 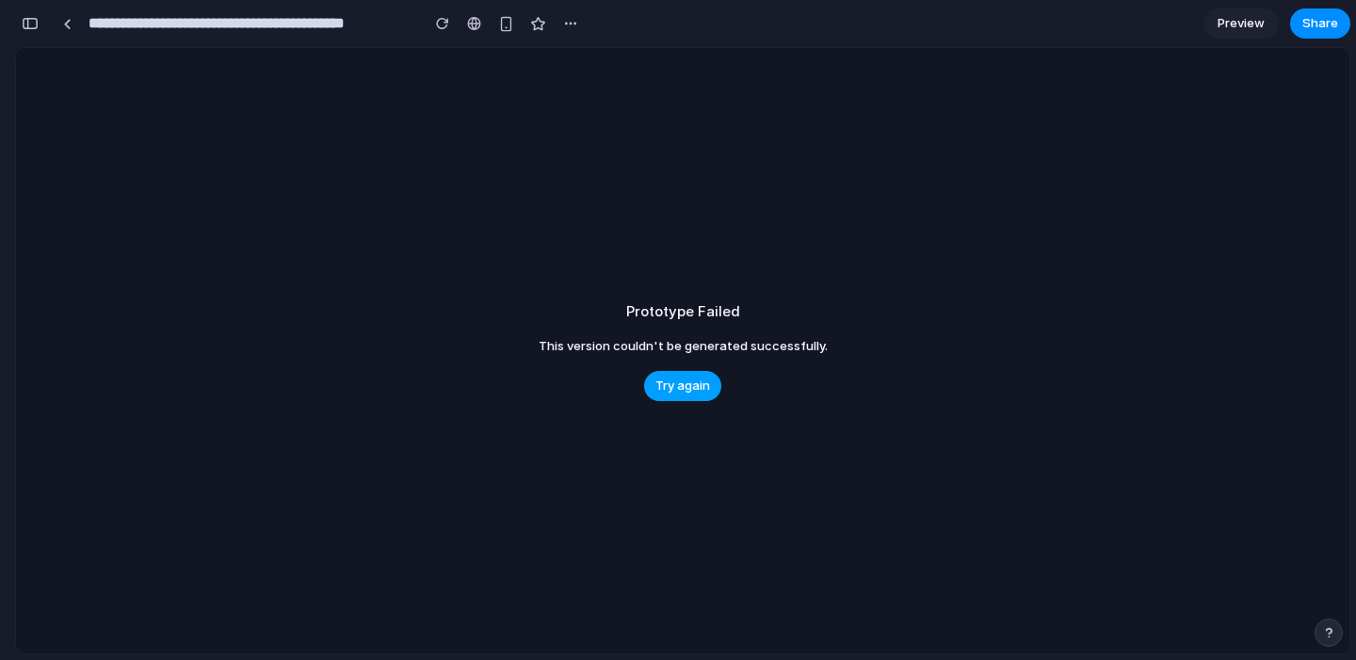 What do you see at coordinates (1241, 24) in the screenshot?
I see `a: Preview` at bounding box center [1241, 24].